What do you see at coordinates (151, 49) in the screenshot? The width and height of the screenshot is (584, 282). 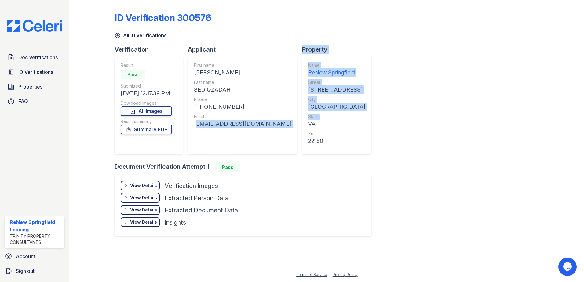 I see `div: Verification` at bounding box center [151, 49].